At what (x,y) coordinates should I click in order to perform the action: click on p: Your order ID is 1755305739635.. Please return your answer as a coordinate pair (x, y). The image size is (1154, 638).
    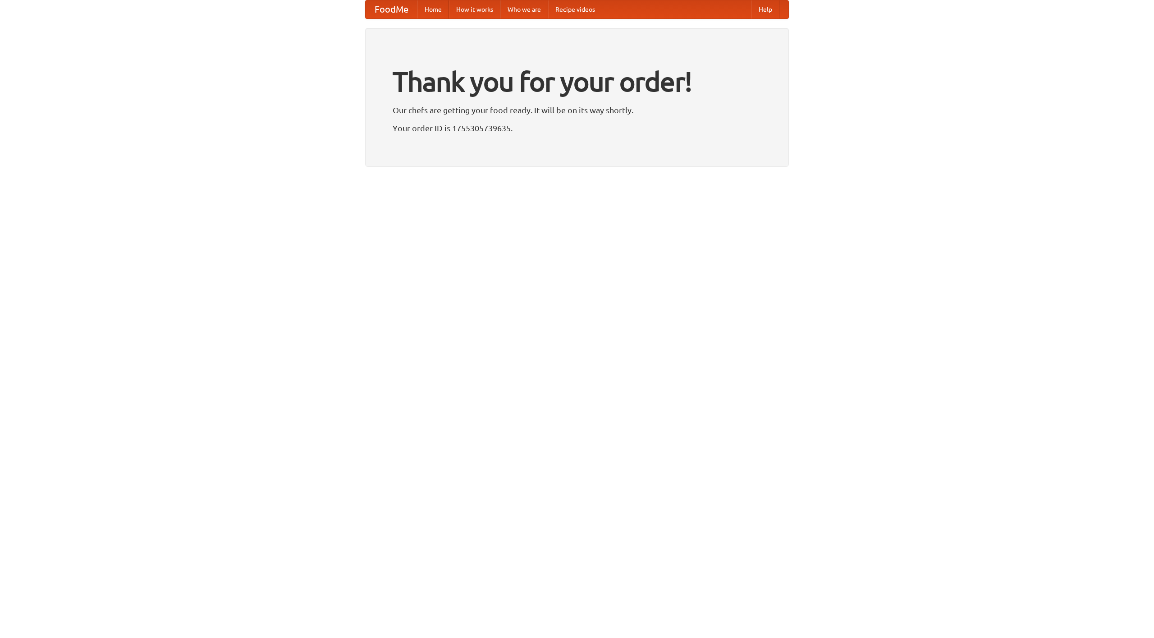
    Looking at the image, I should click on (577, 128).